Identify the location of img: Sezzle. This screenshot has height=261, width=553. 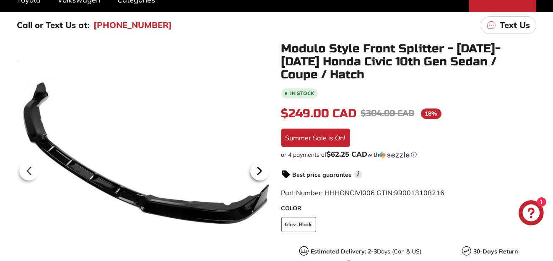
(395, 155).